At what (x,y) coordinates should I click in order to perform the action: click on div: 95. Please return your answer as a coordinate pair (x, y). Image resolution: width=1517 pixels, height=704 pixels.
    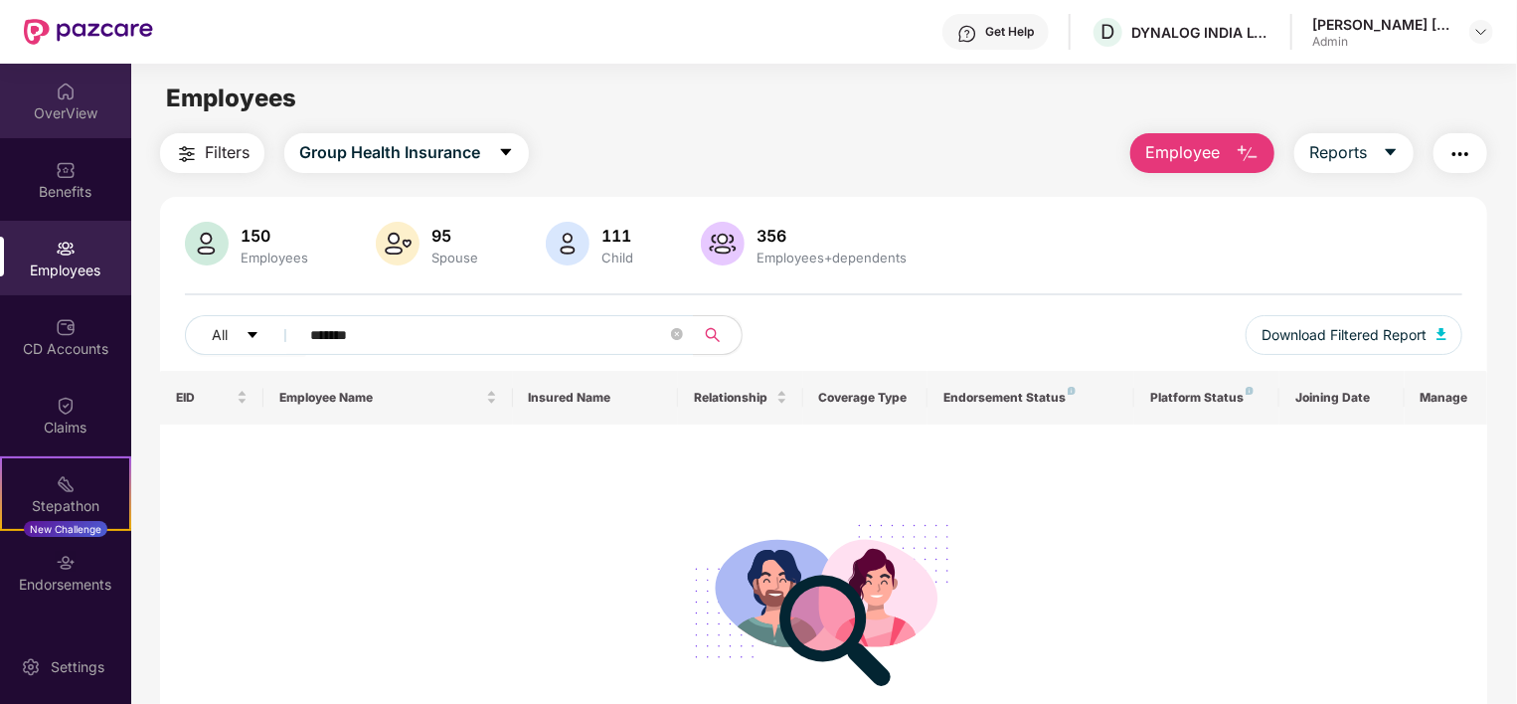
    Looking at the image, I should click on (454, 236).